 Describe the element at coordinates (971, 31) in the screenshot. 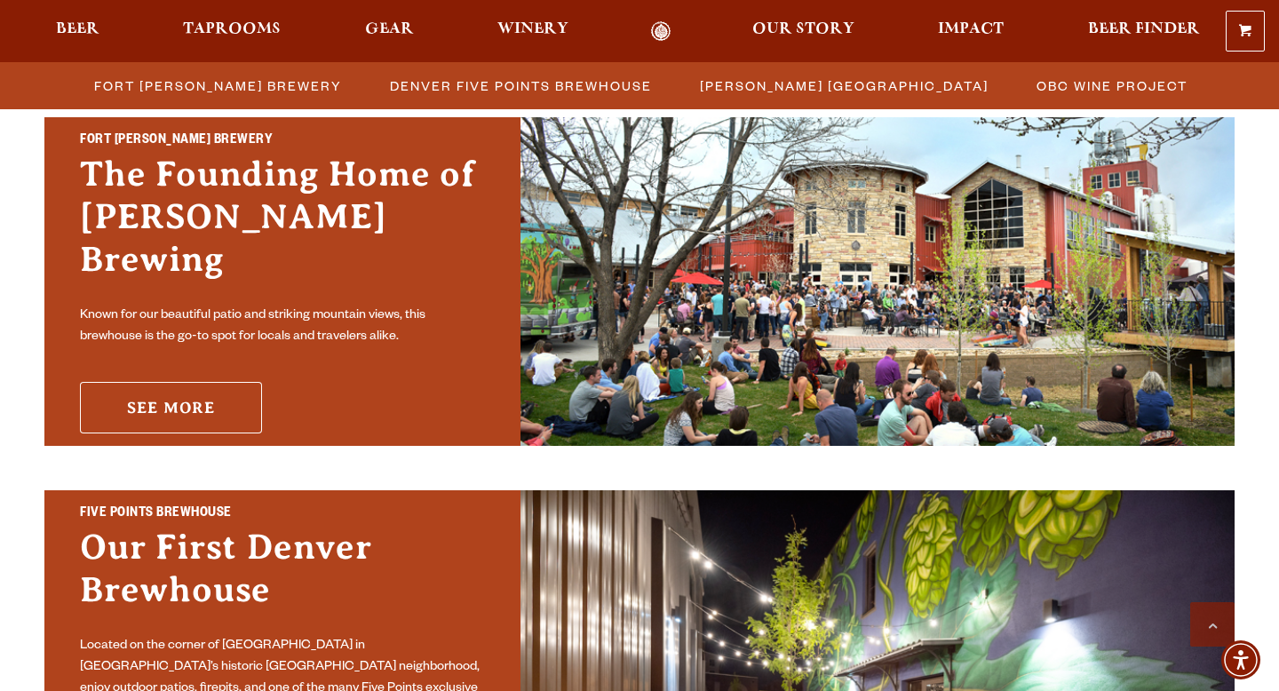

I see `a: Impact` at that location.